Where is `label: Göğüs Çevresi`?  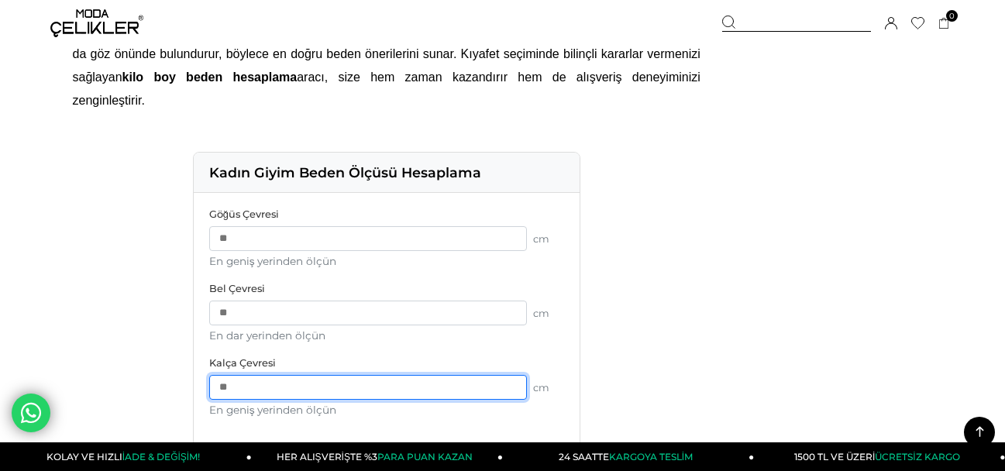 label: Göğüs Çevresi is located at coordinates (387, 214).